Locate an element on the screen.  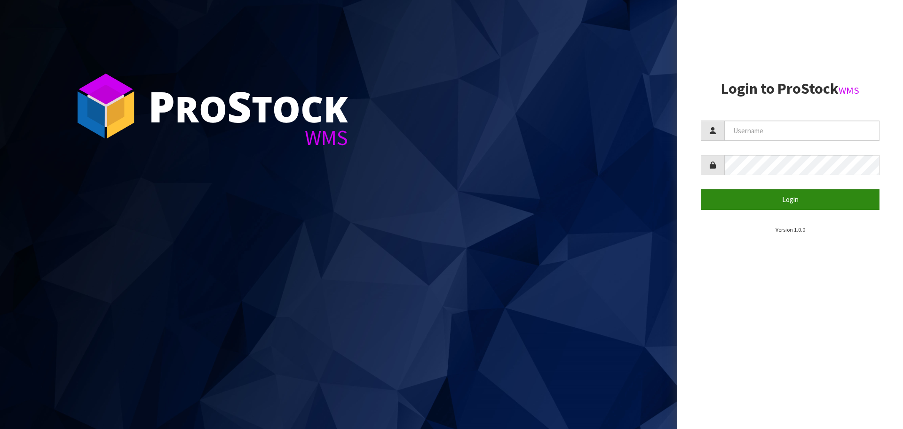
span: P is located at coordinates (161, 106).